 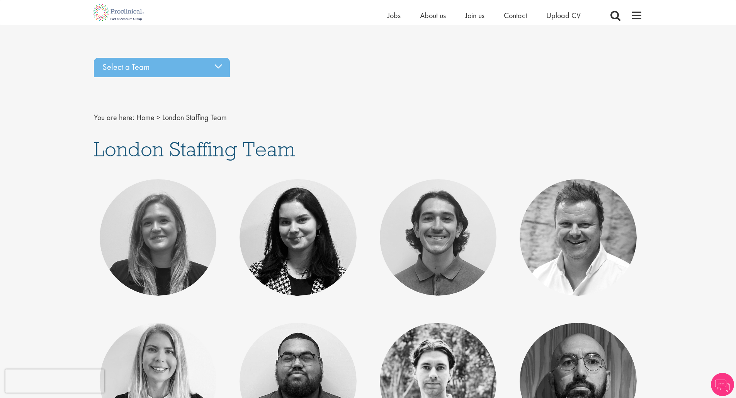 What do you see at coordinates (515, 15) in the screenshot?
I see `a: Contact` at bounding box center [515, 15].